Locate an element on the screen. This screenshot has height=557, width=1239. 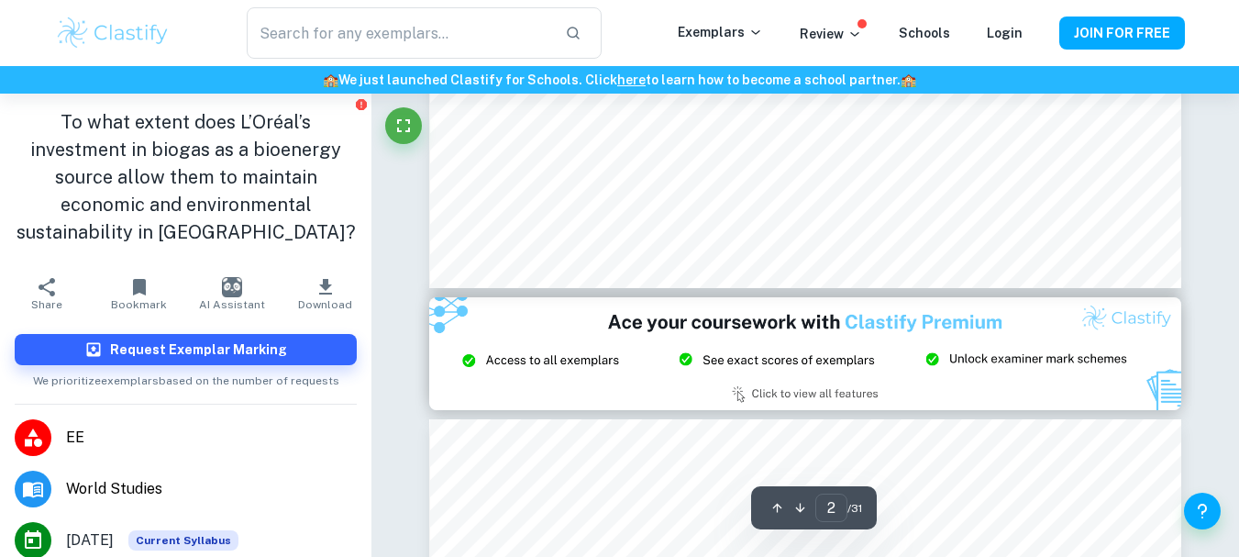
button: Download is located at coordinates (325, 294).